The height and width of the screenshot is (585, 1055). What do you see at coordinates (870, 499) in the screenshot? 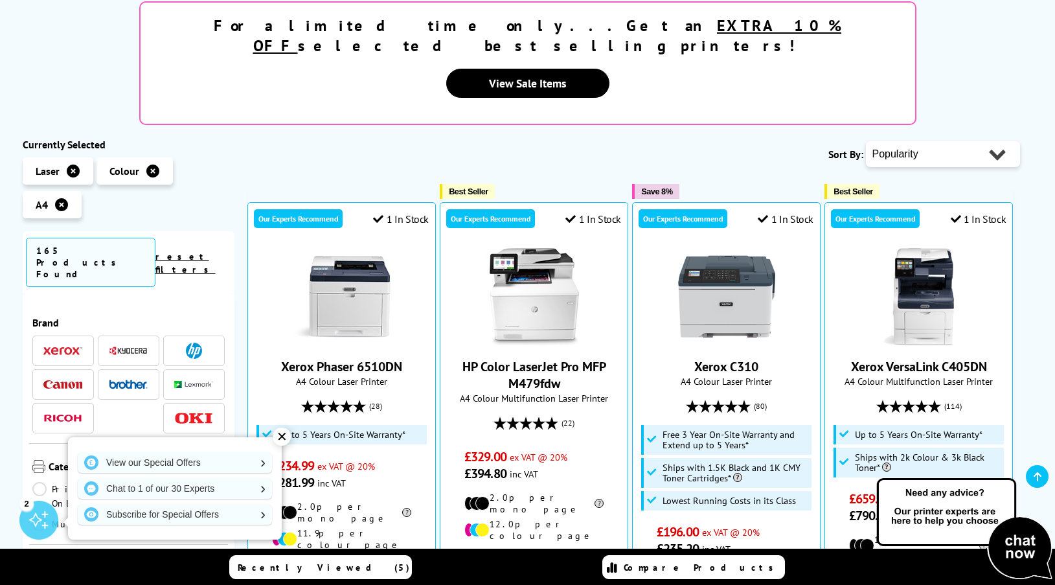
I see `span: £659.00` at bounding box center [870, 499].